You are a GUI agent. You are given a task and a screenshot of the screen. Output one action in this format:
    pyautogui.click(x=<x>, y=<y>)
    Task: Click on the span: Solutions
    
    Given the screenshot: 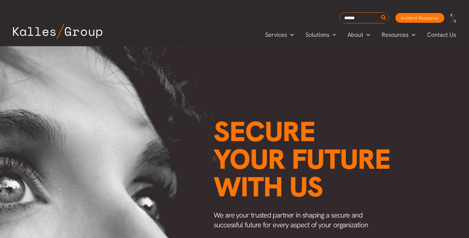 What is the action you would take?
    pyautogui.click(x=317, y=35)
    